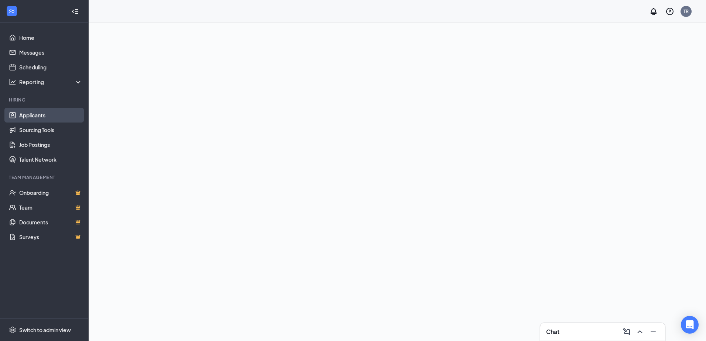 Image resolution: width=706 pixels, height=341 pixels. What do you see at coordinates (45, 330) in the screenshot?
I see `div: Switch to admin view` at bounding box center [45, 330].